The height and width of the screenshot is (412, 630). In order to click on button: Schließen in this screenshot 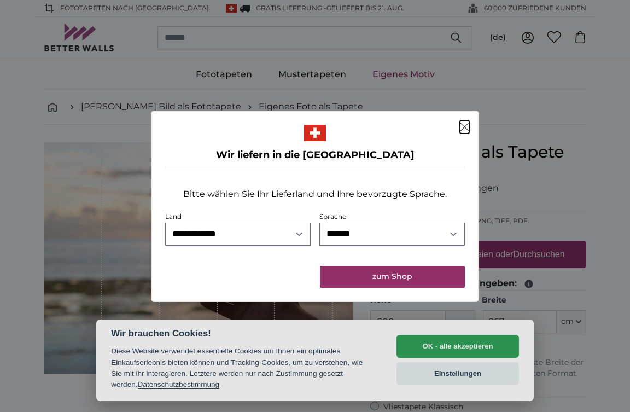, I will do `click(464, 127)`.